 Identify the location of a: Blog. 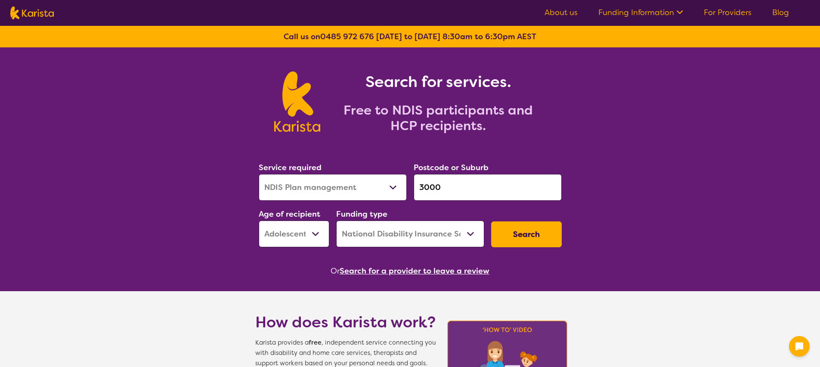
(781, 12).